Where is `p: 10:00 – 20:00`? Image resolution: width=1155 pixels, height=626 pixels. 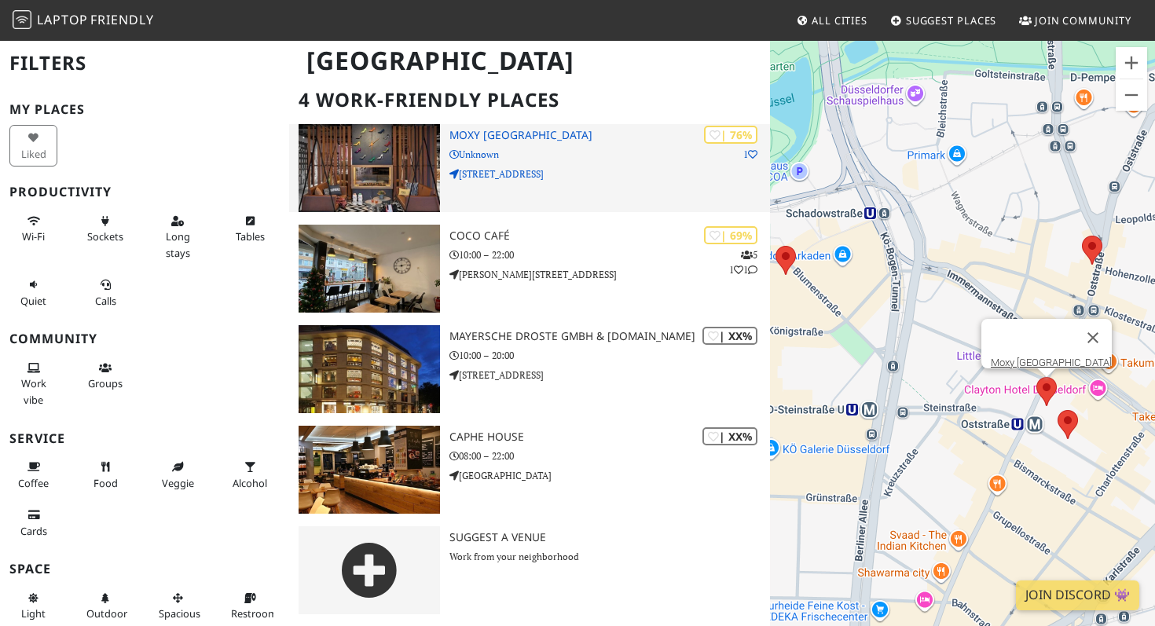 p: 10:00 – 20:00 is located at coordinates (610, 355).